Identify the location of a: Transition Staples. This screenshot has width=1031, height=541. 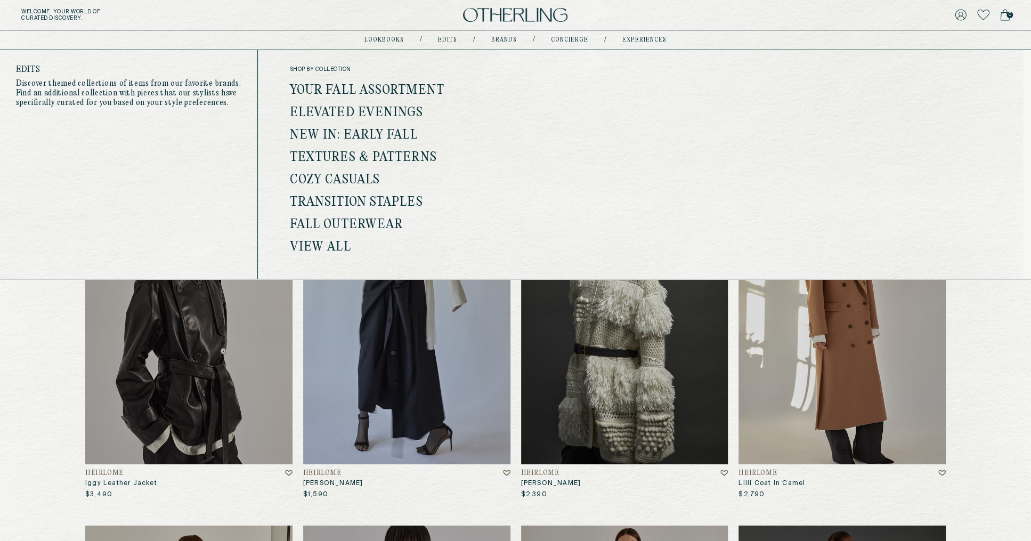
(356, 202).